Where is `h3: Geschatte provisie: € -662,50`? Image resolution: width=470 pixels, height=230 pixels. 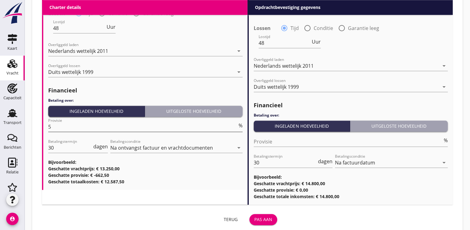 h3: Geschatte provisie: € -662,50 is located at coordinates (145, 175).